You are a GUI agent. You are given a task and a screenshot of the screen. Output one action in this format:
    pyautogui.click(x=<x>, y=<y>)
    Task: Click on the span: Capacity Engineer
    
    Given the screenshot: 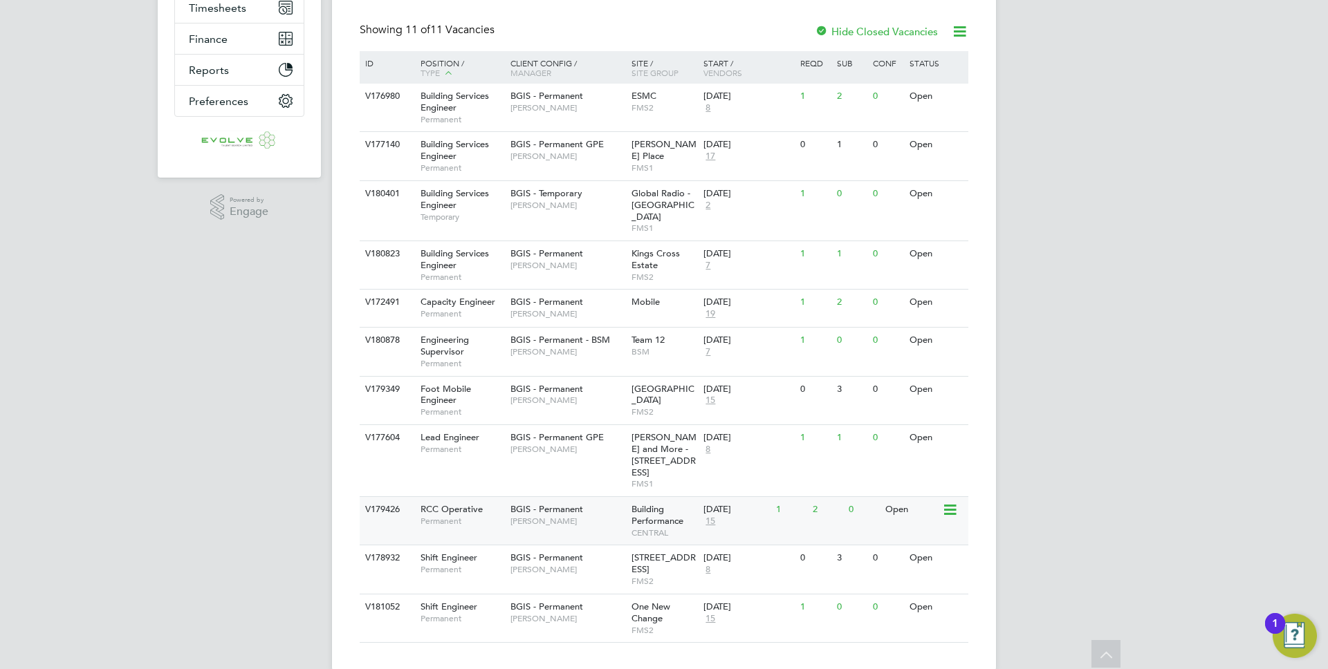 What is the action you would take?
    pyautogui.click(x=458, y=301)
    